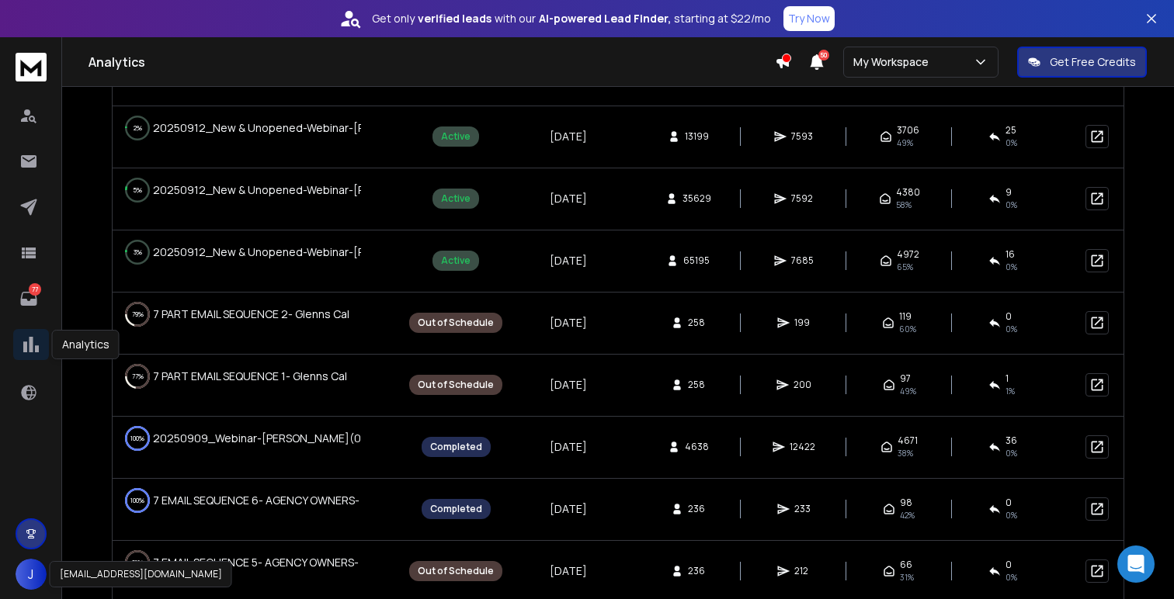  I want to click on td: 7 PART EMAIL SEQUENCE 2- Glenns Cal, so click(237, 314).